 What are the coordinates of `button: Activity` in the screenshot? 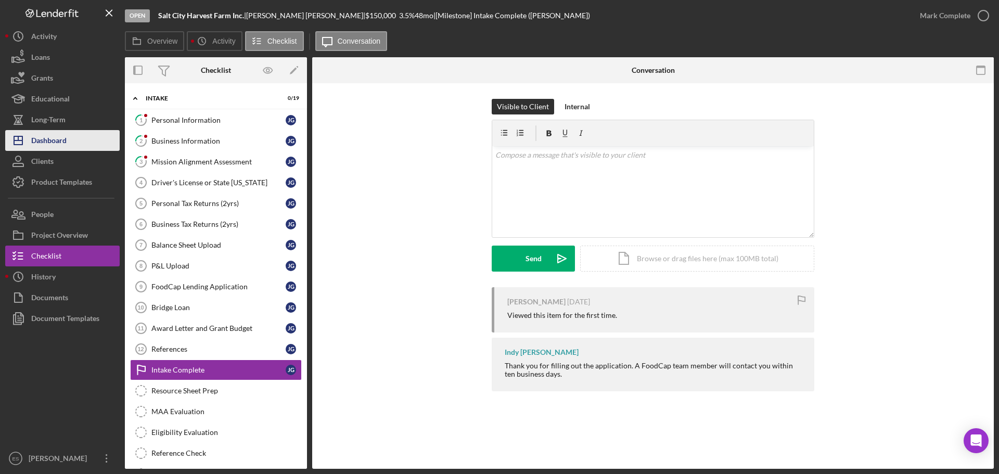 It's located at (62, 36).